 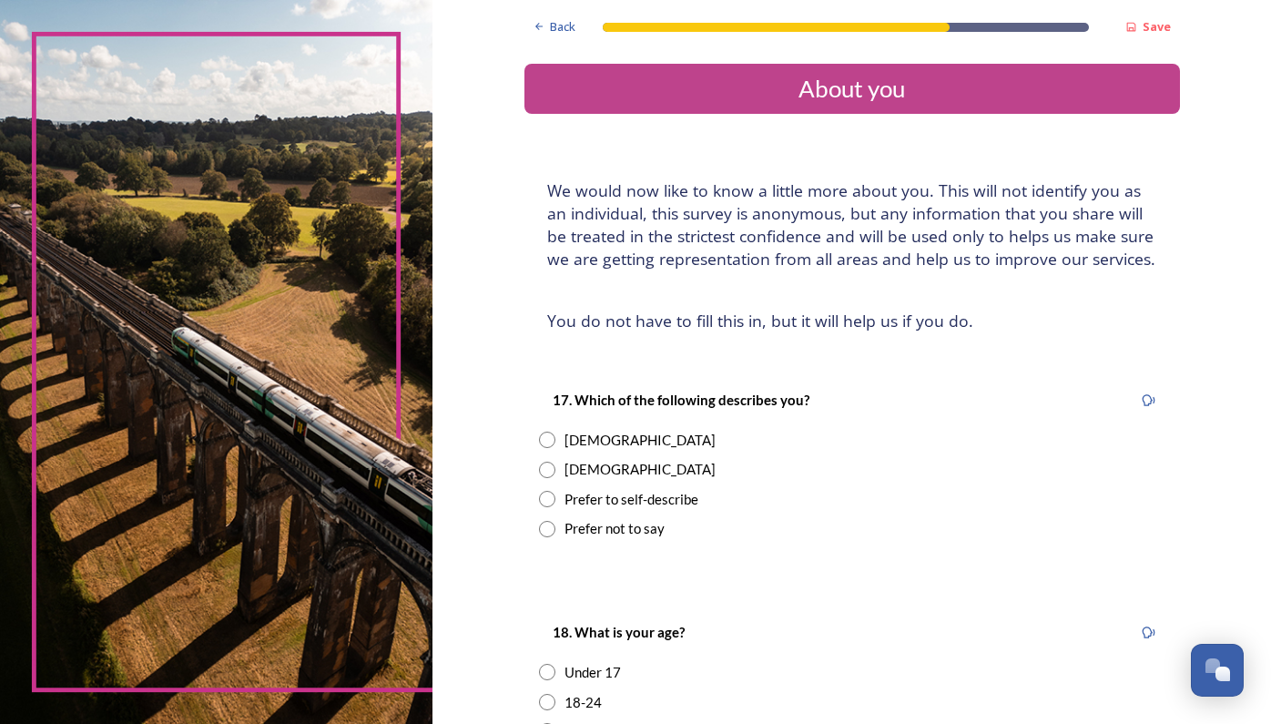 I want to click on h4: You do not have to fill this in, but it will help us if you do., so click(x=852, y=320).